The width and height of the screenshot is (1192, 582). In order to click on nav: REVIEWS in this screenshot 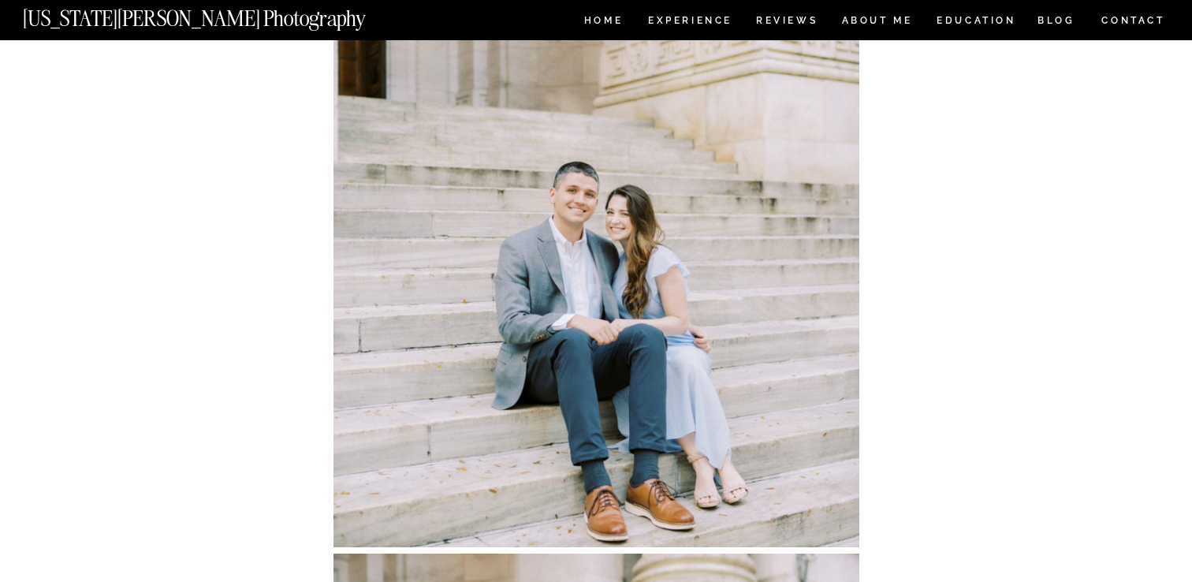, I will do `click(786, 22)`.